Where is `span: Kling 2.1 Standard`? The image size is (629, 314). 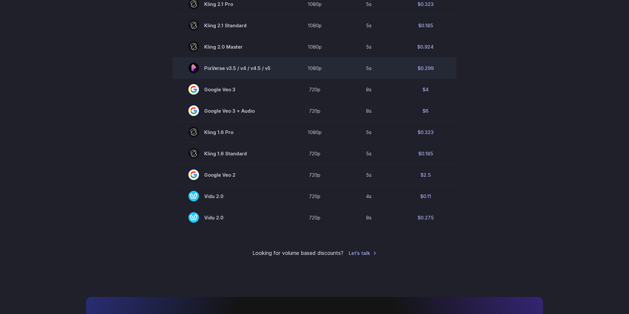
span: Kling 2.1 Standard is located at coordinates (230, 25).